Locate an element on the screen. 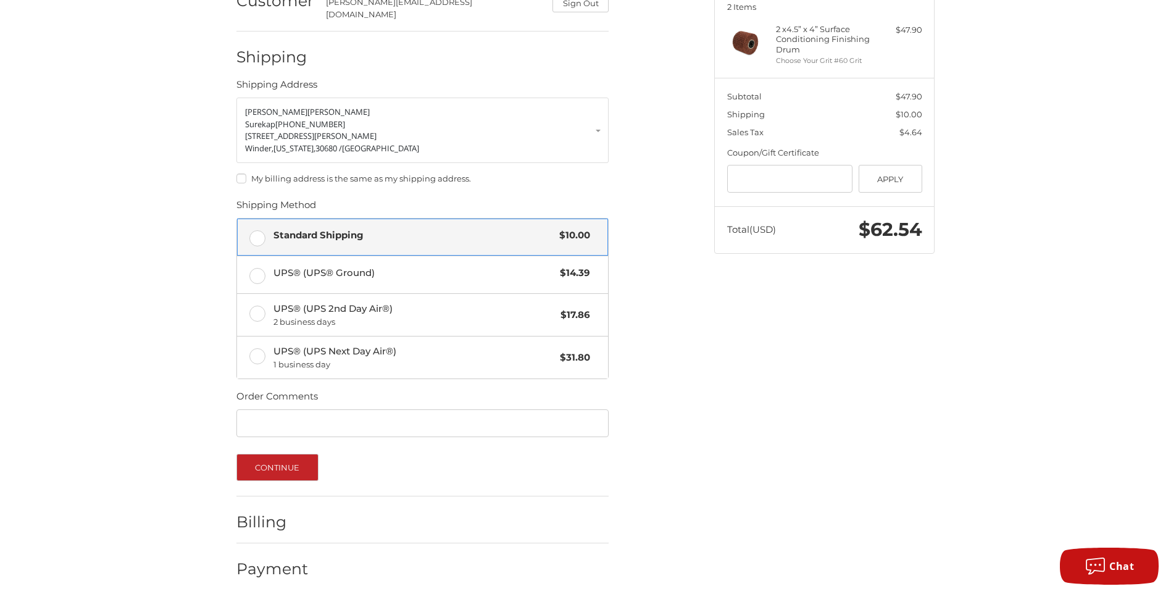 Image resolution: width=1171 pixels, height=594 pixels. legend: Shipping Method is located at coordinates (276, 208).